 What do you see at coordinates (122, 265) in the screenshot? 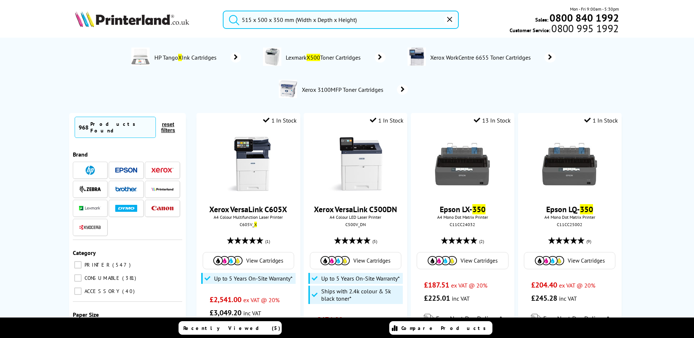
I see `span: 547` at bounding box center [122, 265].